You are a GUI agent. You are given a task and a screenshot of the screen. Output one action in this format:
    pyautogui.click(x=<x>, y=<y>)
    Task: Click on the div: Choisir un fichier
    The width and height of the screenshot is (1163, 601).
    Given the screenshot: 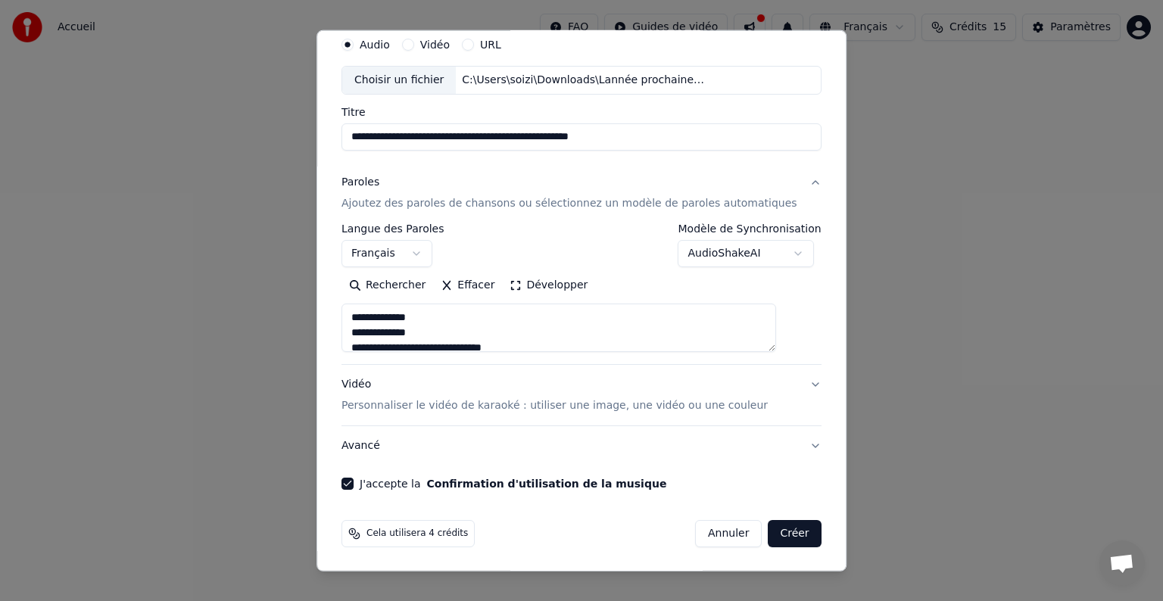 What is the action you would take?
    pyautogui.click(x=399, y=80)
    